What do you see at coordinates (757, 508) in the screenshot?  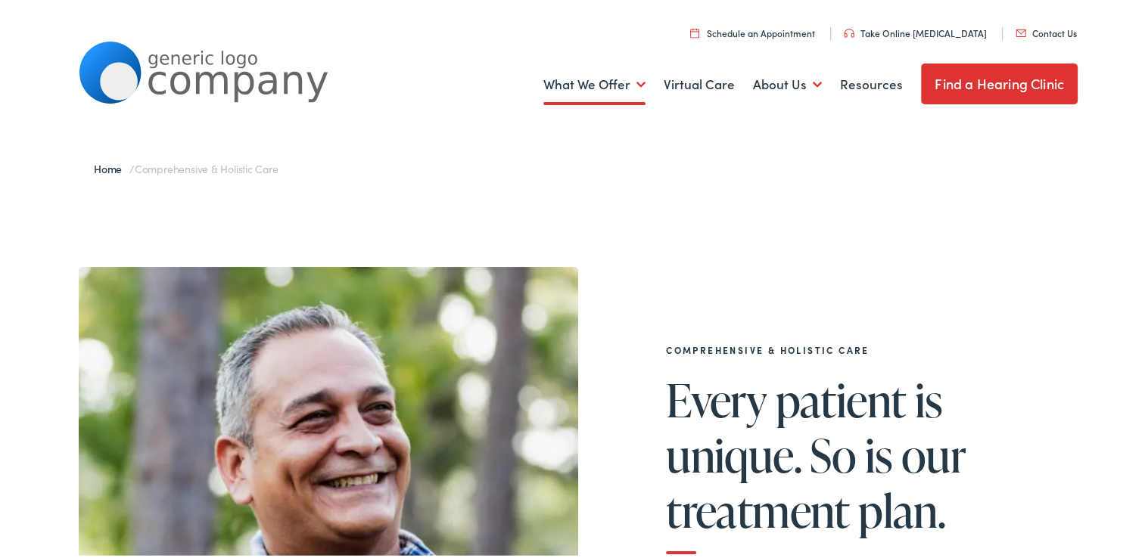 I see `span: treatment` at bounding box center [757, 508].